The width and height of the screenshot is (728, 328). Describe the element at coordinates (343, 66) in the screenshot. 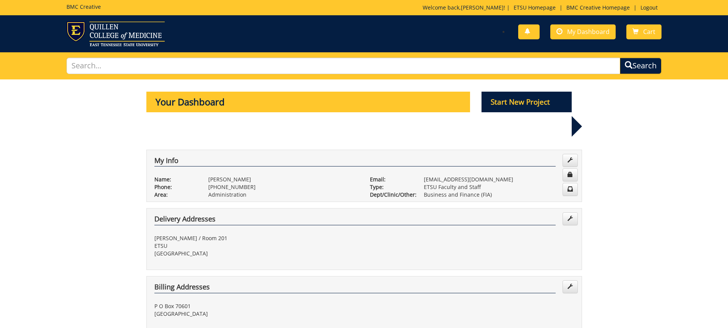

I see `input: Search...` at that location.